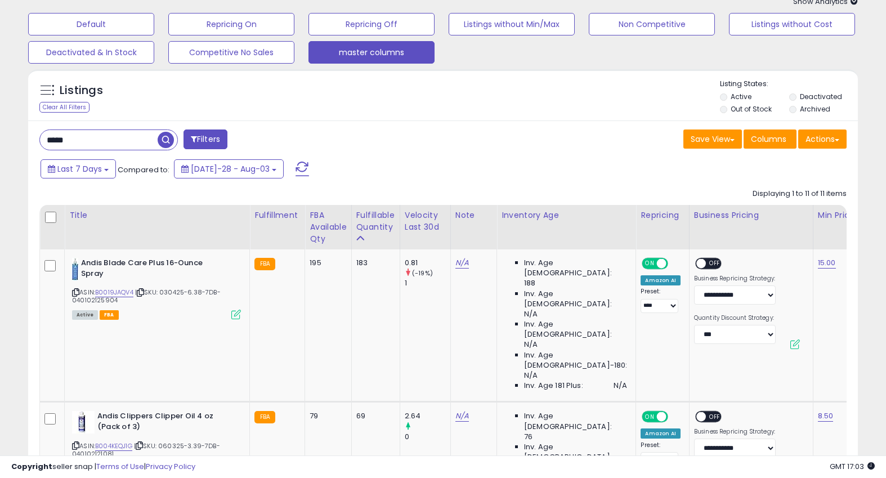 This screenshot has height=478, width=886. Describe the element at coordinates (792, 24) in the screenshot. I see `button: Listings without Cost` at that location.